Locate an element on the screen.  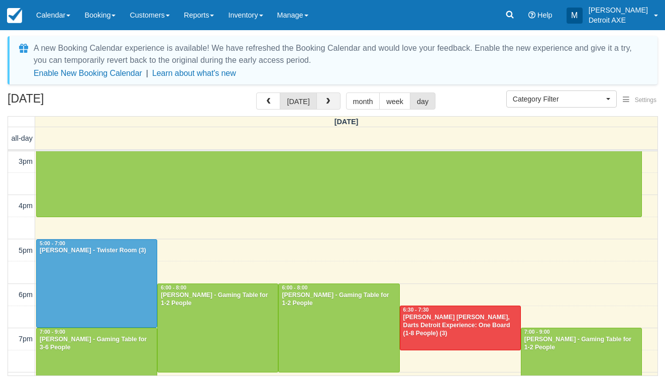
span: Help is located at coordinates (545, 15).